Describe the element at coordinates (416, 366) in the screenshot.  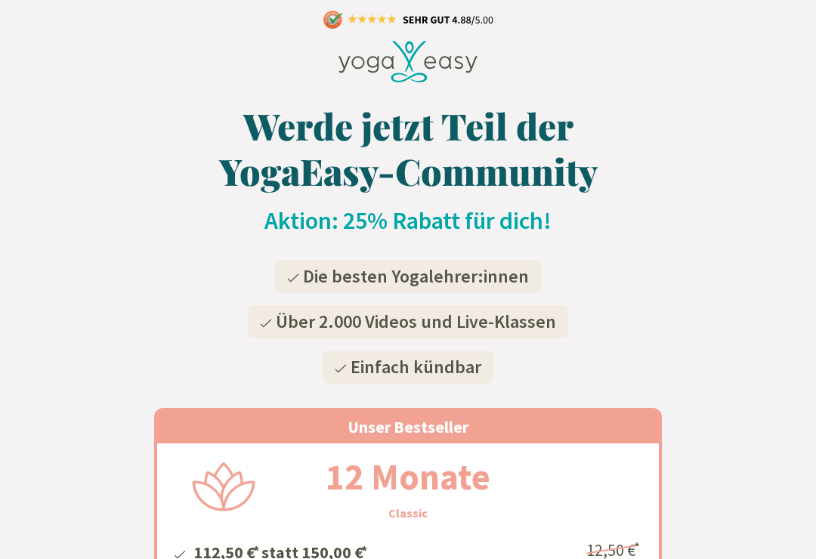
I see `span: Einfach kündbar` at that location.